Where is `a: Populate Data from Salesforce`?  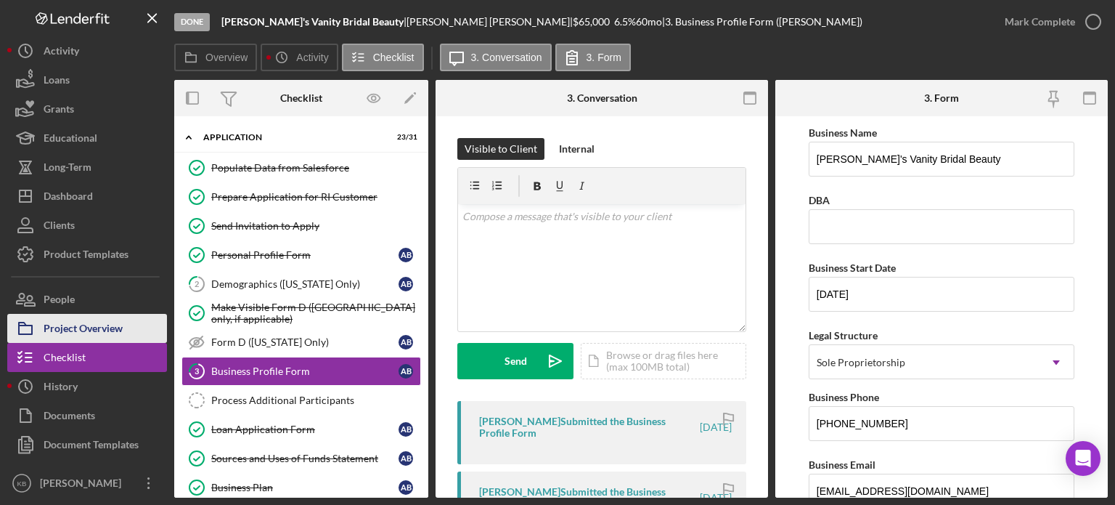
a: Populate Data from Salesforce is located at coordinates (301, 168).